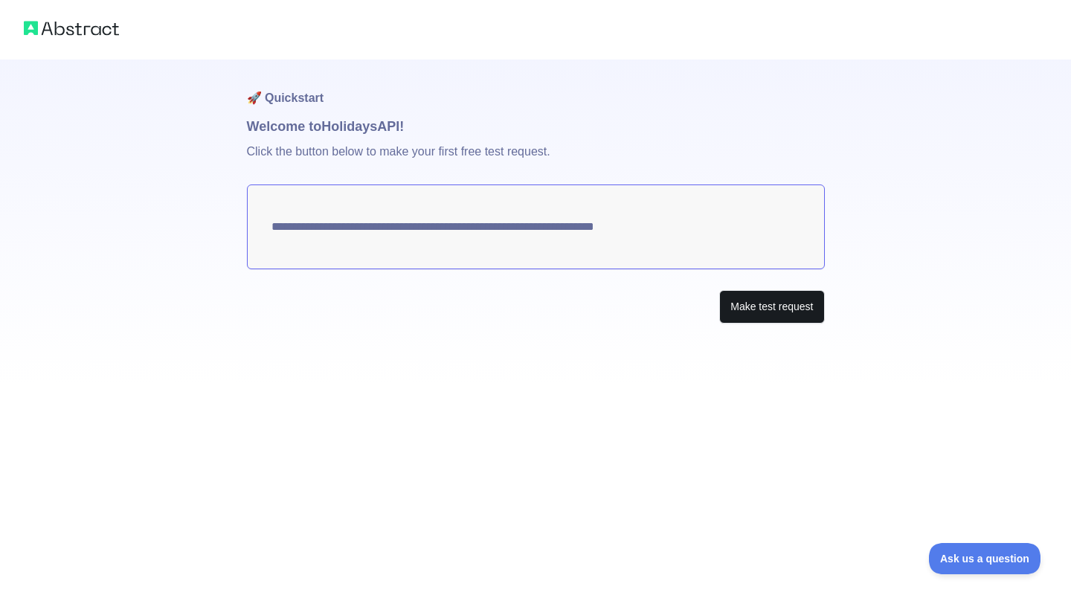 Image resolution: width=1071 pixels, height=604 pixels. What do you see at coordinates (536, 126) in the screenshot?
I see `h1: Welcome to Holidays API!` at bounding box center [536, 126].